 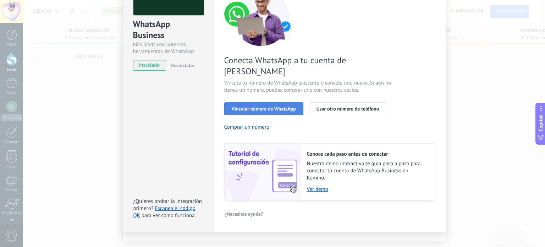 I want to click on a: Escanea el código QR, so click(x=164, y=212).